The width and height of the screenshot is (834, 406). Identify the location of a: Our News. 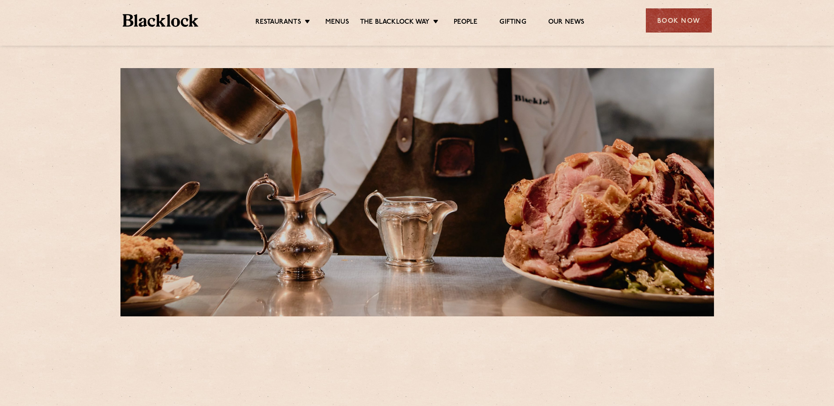
(567, 23).